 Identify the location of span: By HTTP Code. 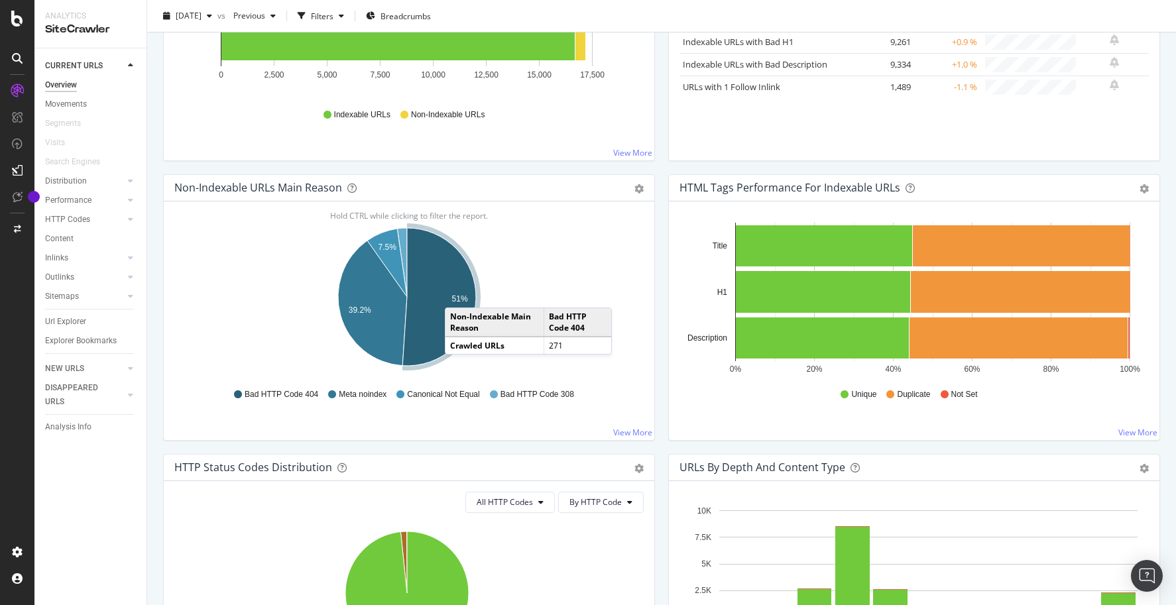
(595, 502).